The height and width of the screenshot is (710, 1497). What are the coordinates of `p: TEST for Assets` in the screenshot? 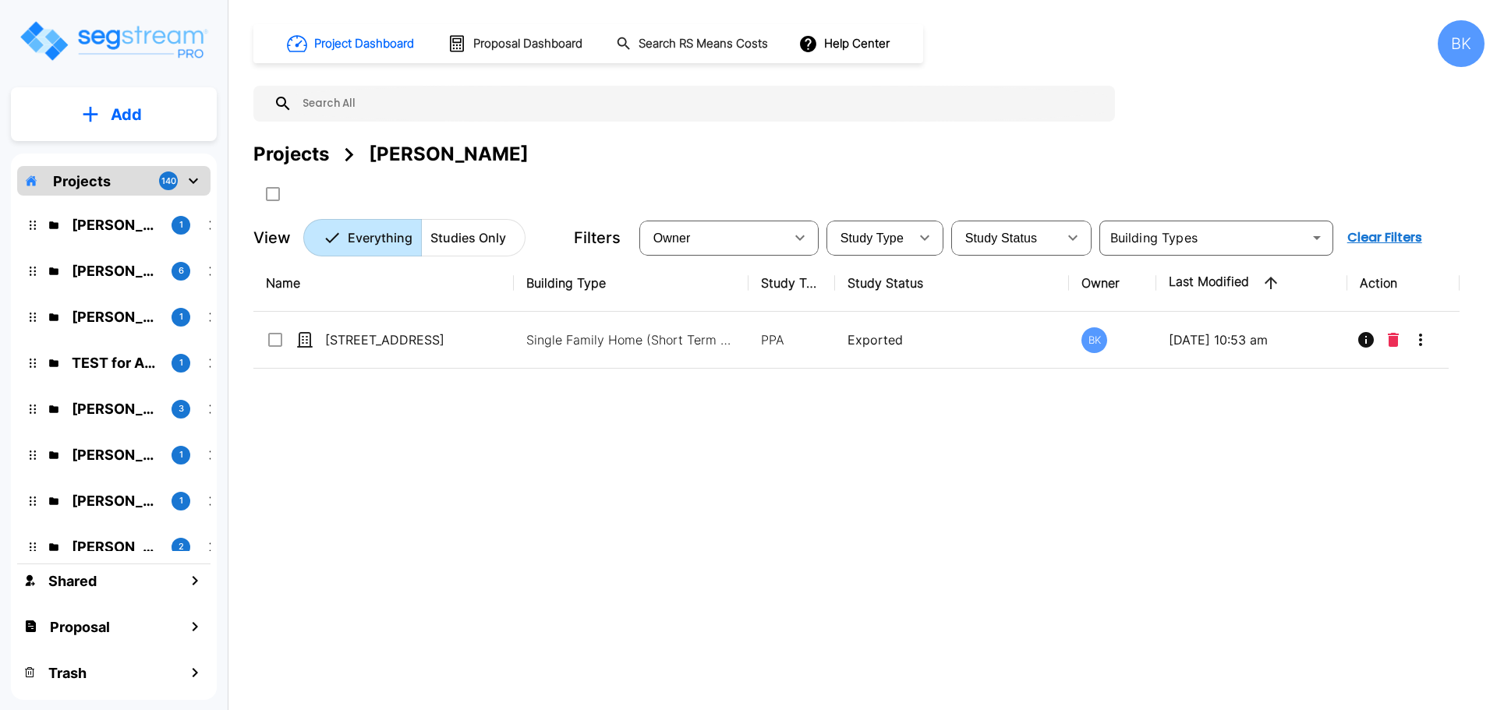 It's located at (115, 362).